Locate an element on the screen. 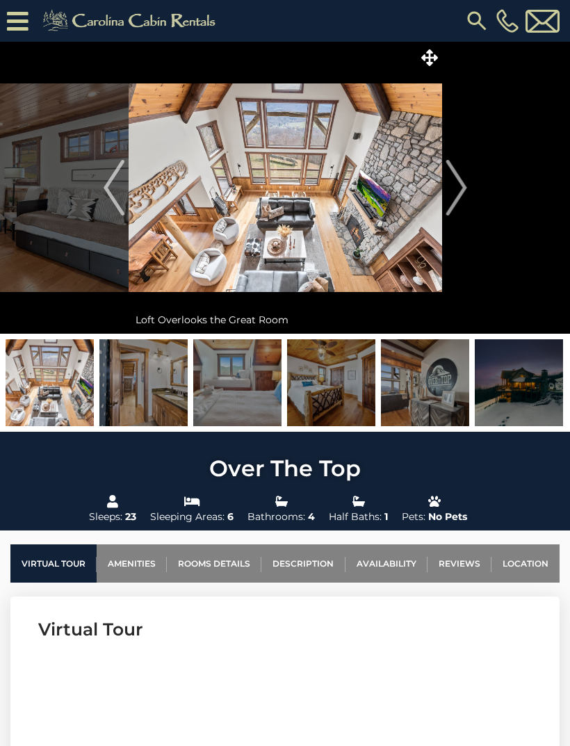  a: Rooms Details is located at coordinates (214, 563).